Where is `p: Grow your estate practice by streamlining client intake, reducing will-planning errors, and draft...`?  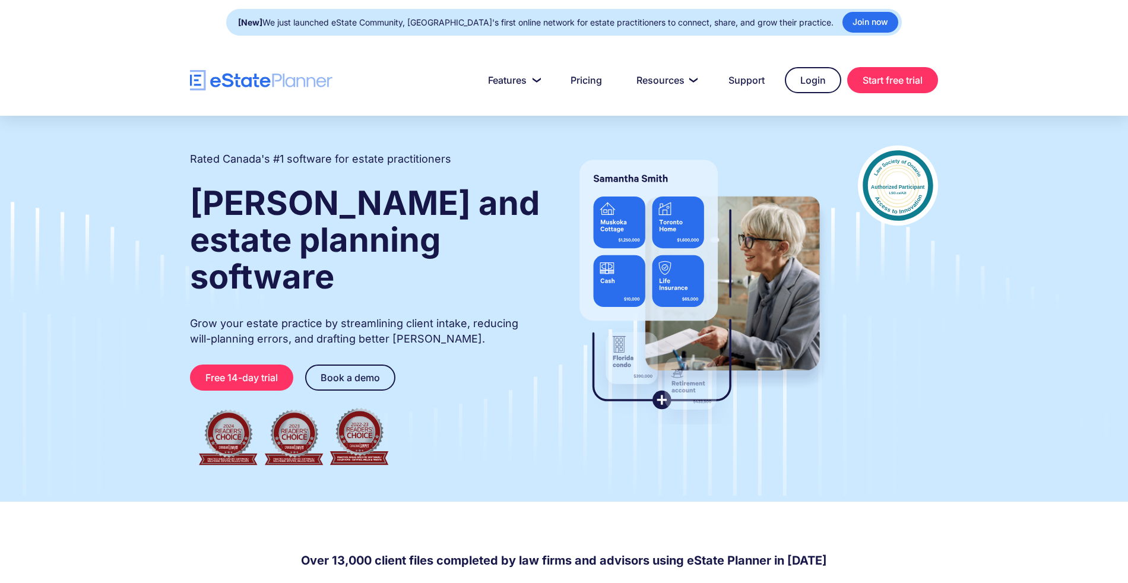
p: Grow your estate practice by streamlining client intake, reducing will-planning errors, and draft... is located at coordinates (366, 331).